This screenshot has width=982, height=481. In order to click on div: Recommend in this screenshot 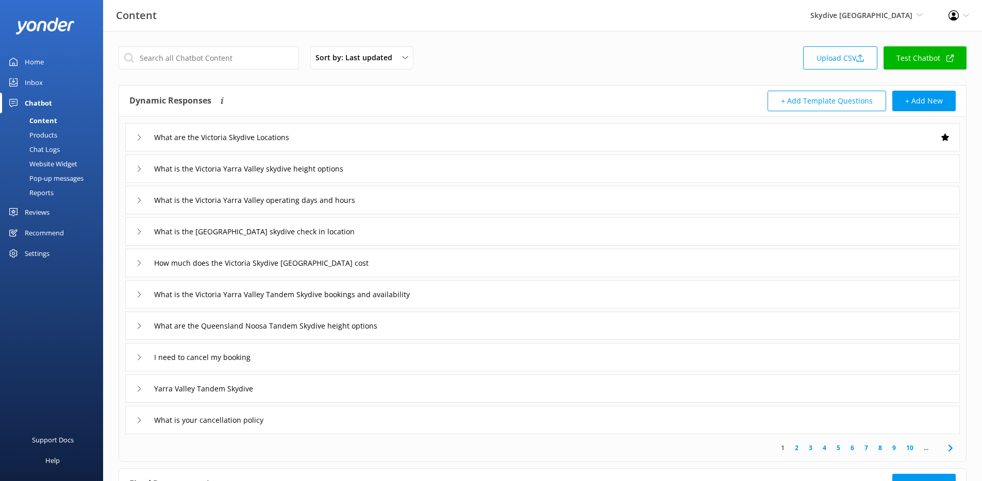, I will do `click(44, 233)`.